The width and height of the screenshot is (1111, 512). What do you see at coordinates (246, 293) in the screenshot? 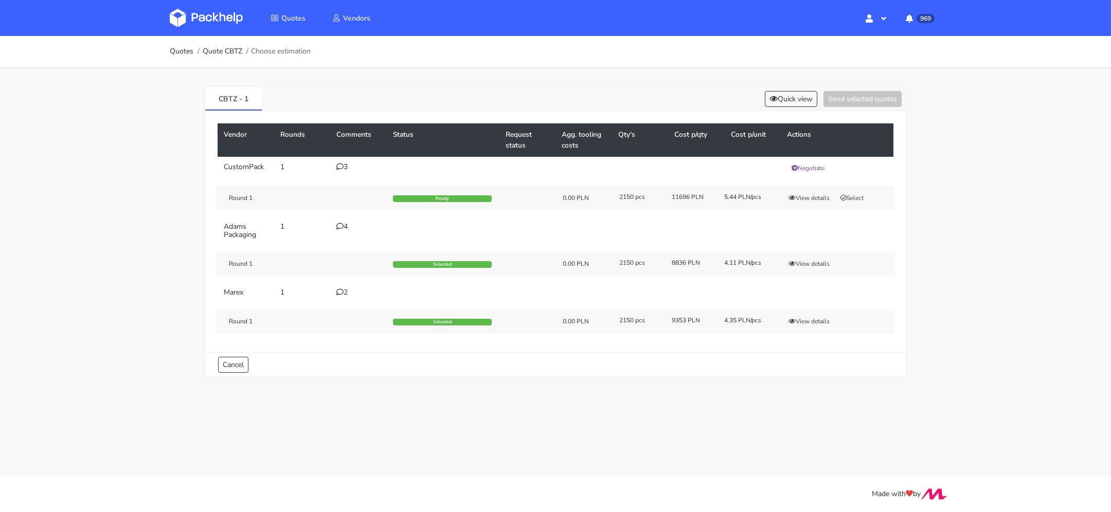
I see `td: Marex` at bounding box center [246, 293].